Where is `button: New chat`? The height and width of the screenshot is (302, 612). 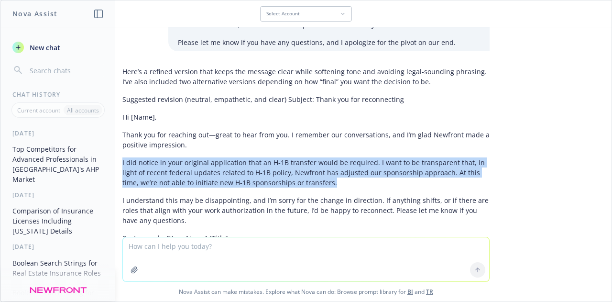
button: New chat is located at coordinates (58, 47).